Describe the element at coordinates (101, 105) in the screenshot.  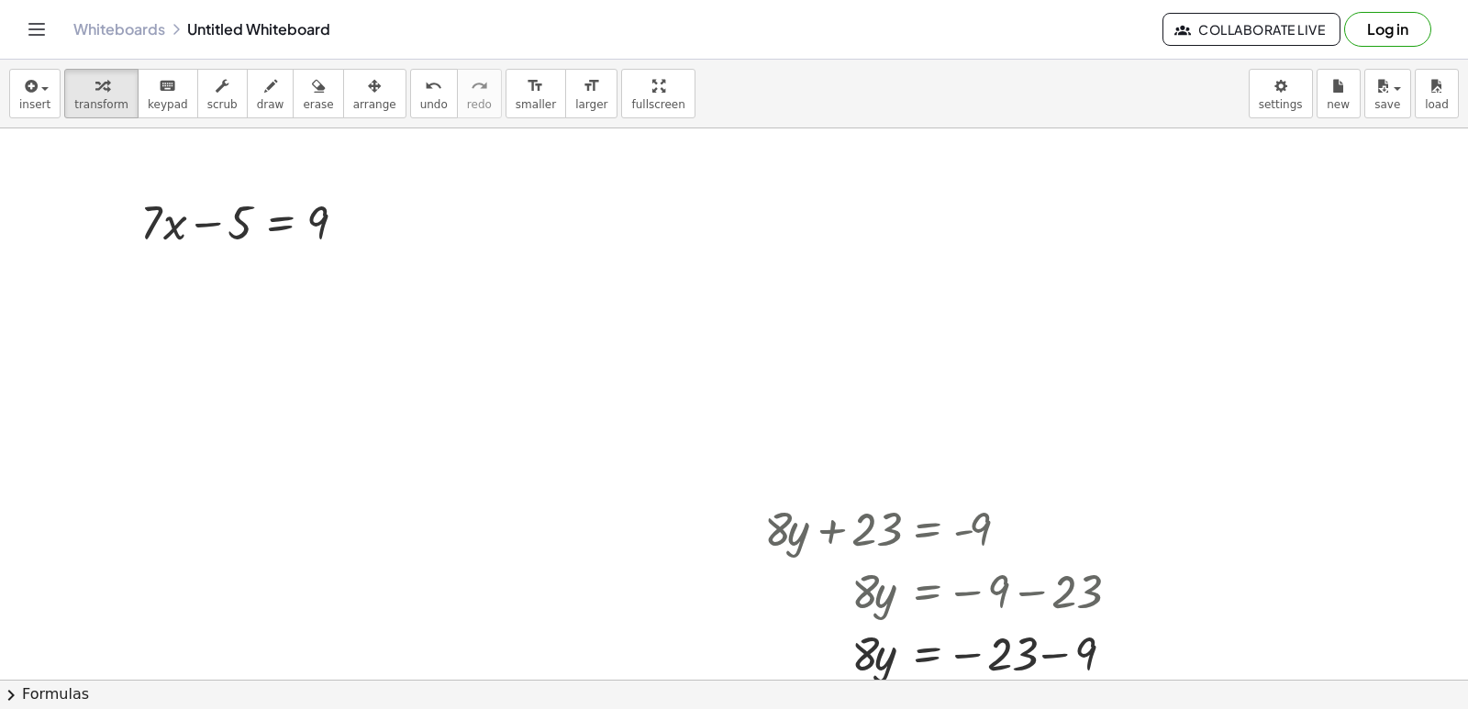
I see `span: transform` at that location.